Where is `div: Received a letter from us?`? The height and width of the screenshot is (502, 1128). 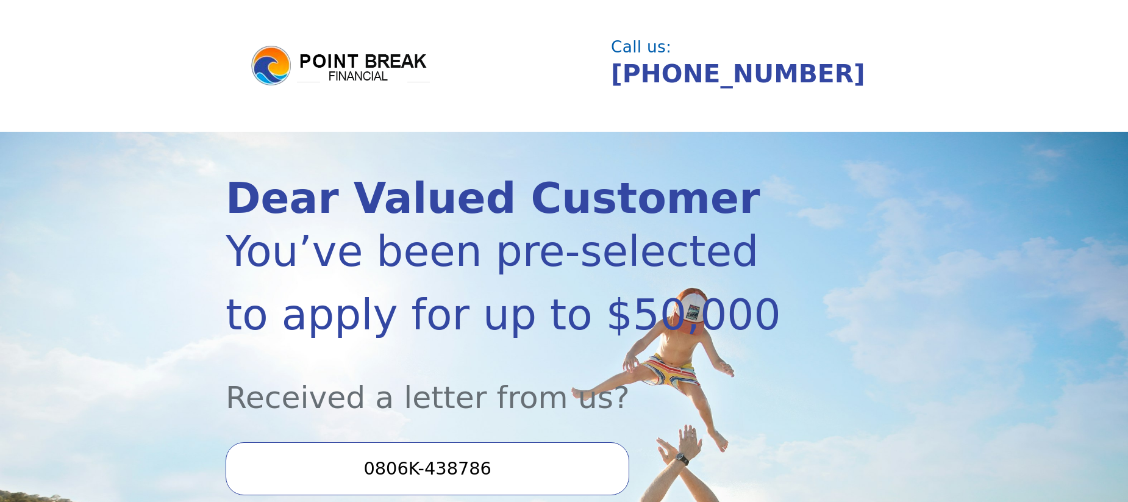 div: Received a letter from us? is located at coordinates (513, 383).